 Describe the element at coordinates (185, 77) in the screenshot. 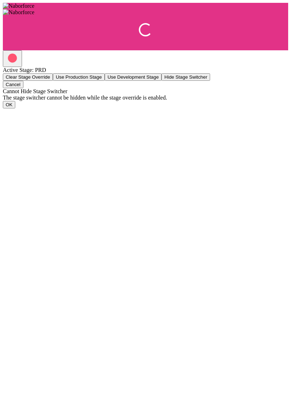

I see `button: Hide Stage Switcher` at that location.